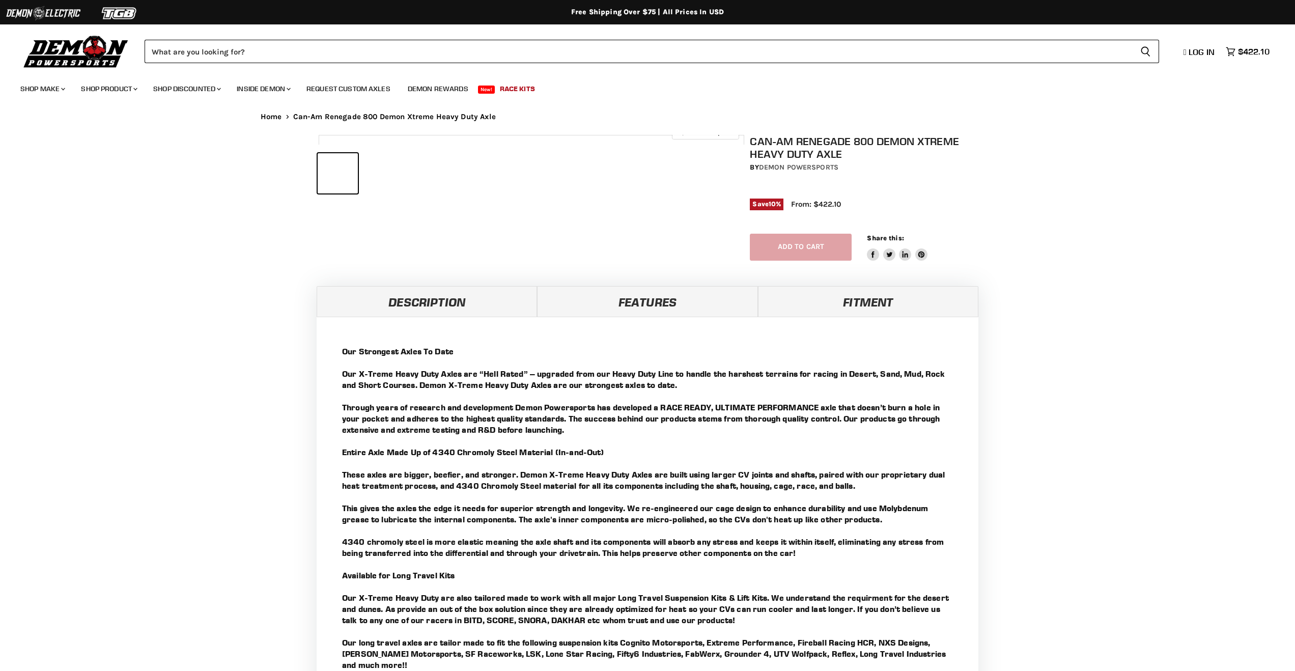 The width and height of the screenshot is (1295, 671). I want to click on span: Can-Am Renegade 800 Demon Xtreme Heavy Duty Axle, so click(394, 117).